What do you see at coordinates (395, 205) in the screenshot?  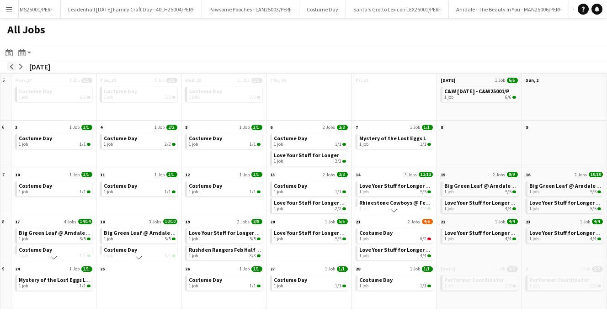 I see `a: Rhinestone Cowboys @ Festival Place - FP25001/PERF1 job4/4` at bounding box center [395, 205].